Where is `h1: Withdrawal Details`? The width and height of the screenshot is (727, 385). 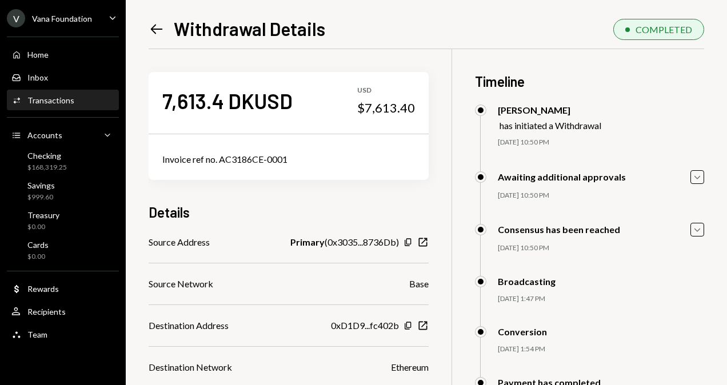
h1: Withdrawal Details is located at coordinates (249, 29).